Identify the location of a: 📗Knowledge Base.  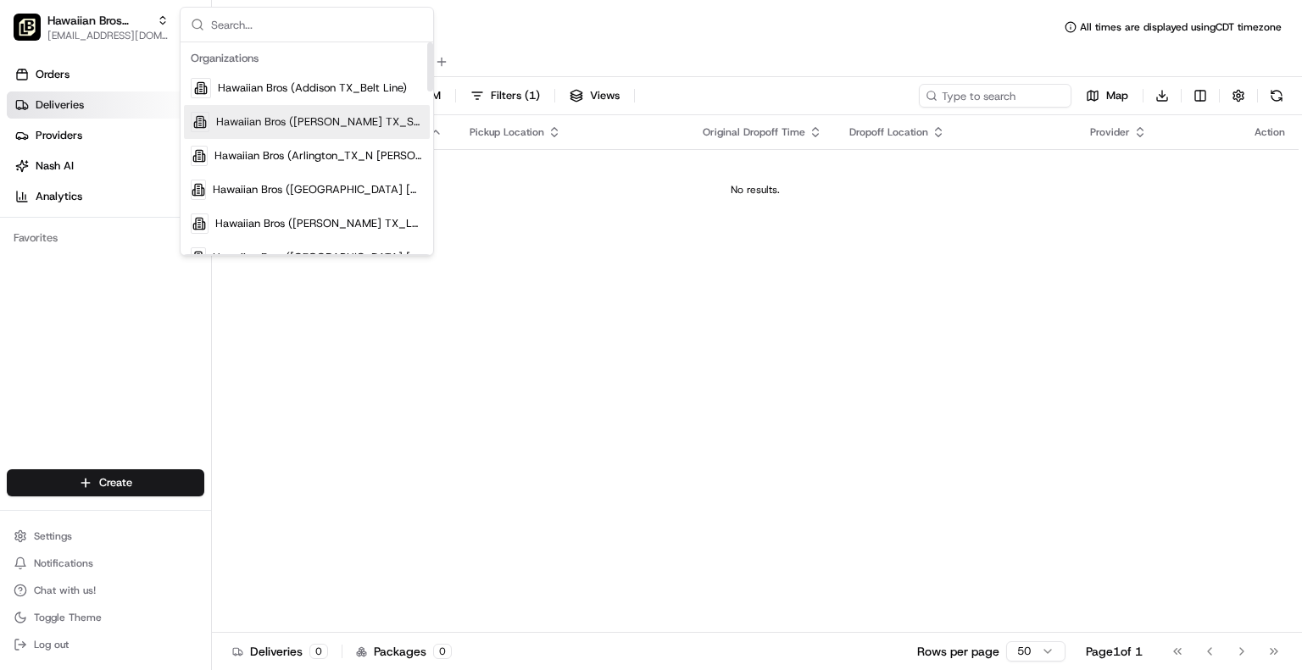
(73, 254).